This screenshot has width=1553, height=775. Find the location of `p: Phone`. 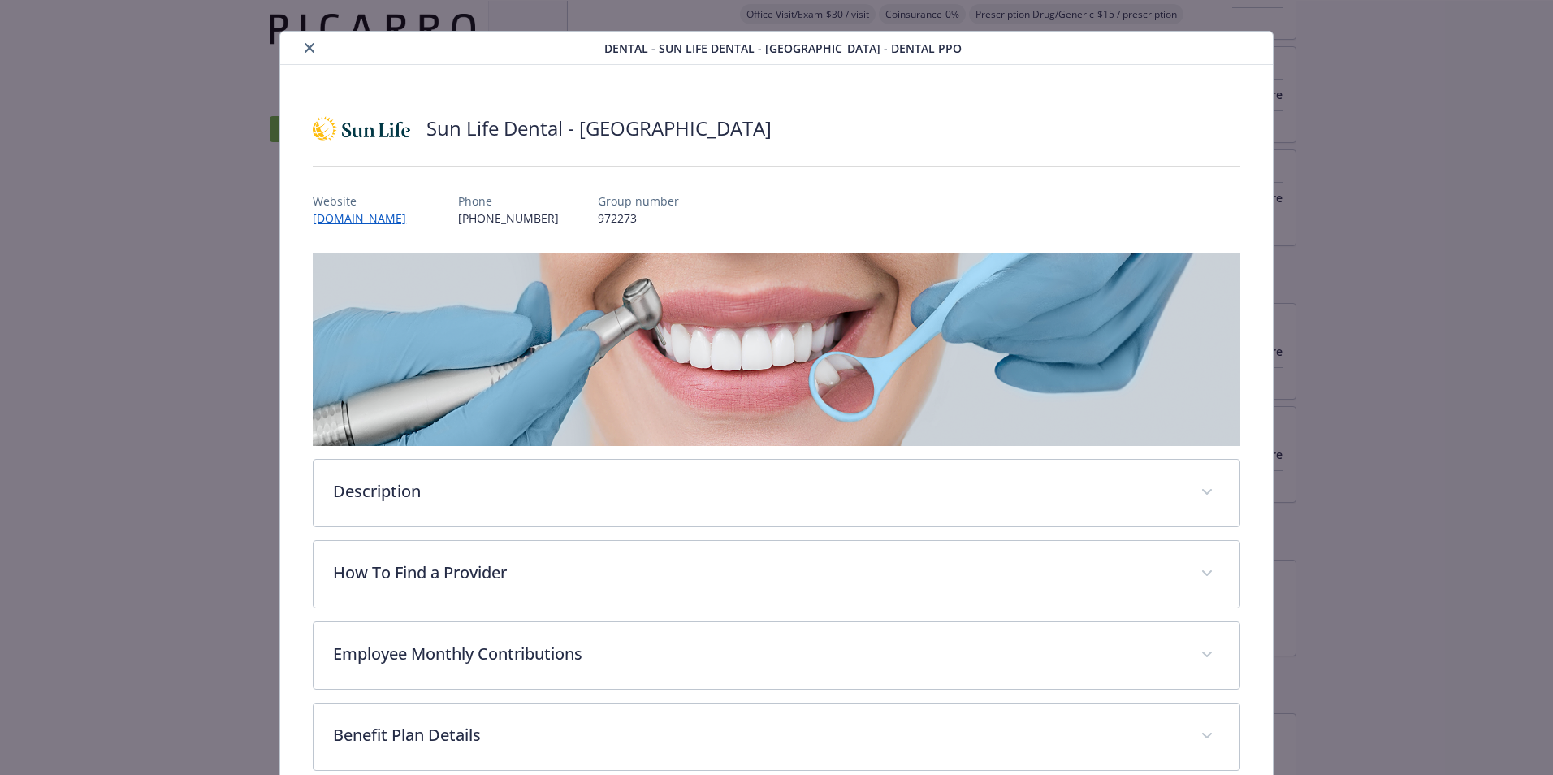

p: Phone is located at coordinates (508, 201).